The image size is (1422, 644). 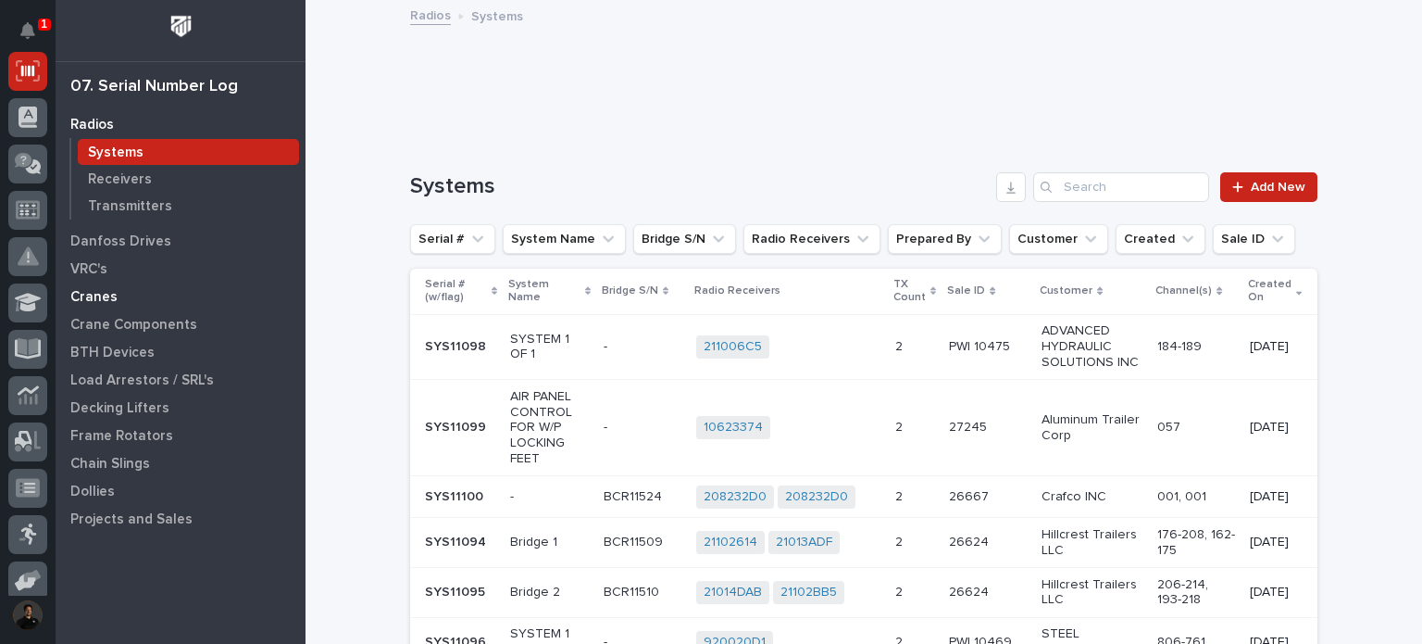 What do you see at coordinates (89, 269) in the screenshot?
I see `p: VRC's` at bounding box center [89, 269].